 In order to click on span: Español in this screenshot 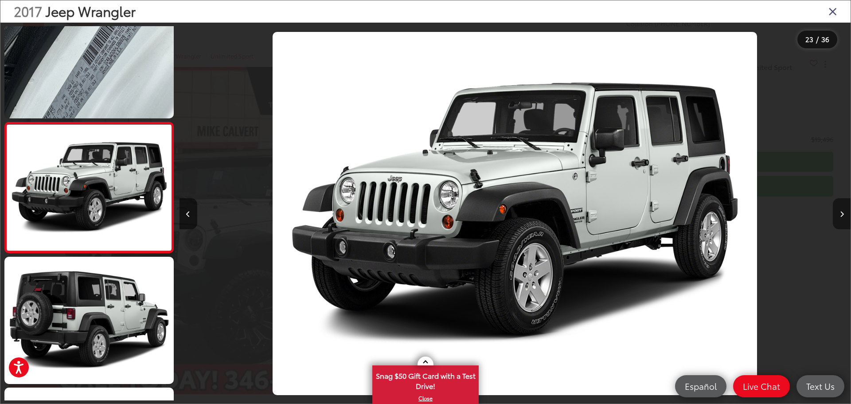, I will do `click(700, 385)`.